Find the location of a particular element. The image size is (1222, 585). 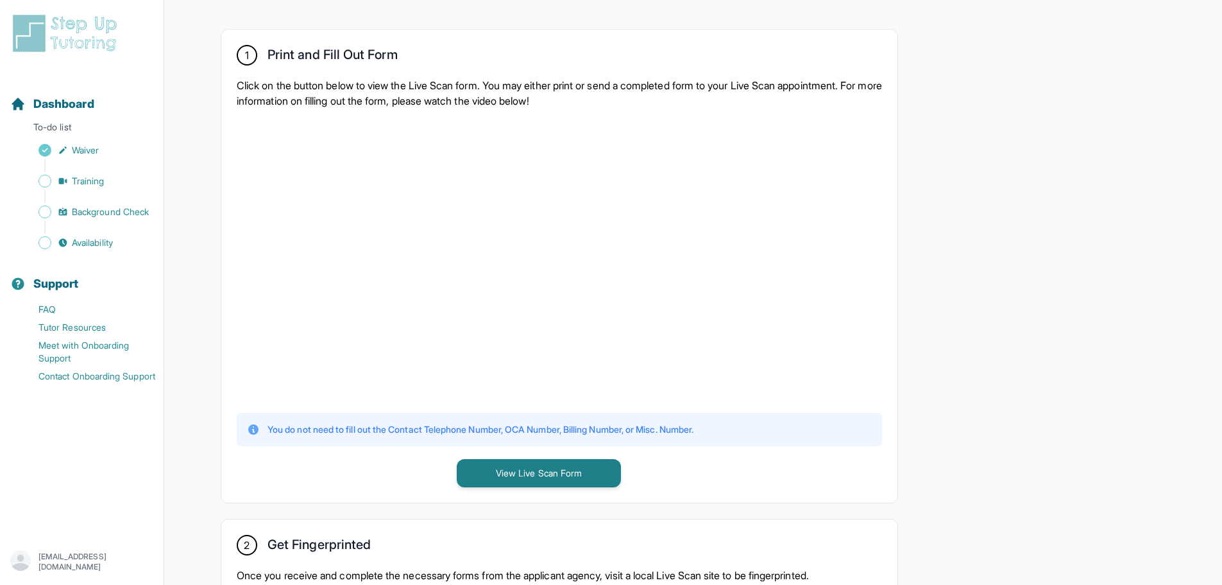

p: You do not need to fill out the Contact Telephone Number, OCA Number, Billing Number, or Misc. Nu... is located at coordinates (481, 429).